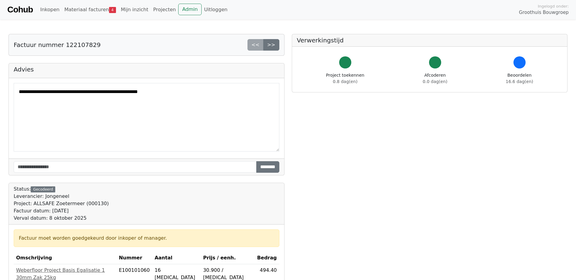 This screenshot has width=576, height=280. What do you see at coordinates (146, 238) in the screenshot?
I see `div: Factuur moet worden goedgekeurd door inkoper of manager.` at bounding box center [146, 238].